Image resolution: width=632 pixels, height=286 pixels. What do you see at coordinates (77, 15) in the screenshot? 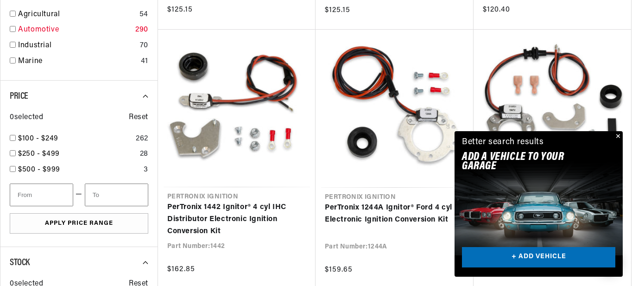
I see `a: Agricultural` at bounding box center [77, 15].